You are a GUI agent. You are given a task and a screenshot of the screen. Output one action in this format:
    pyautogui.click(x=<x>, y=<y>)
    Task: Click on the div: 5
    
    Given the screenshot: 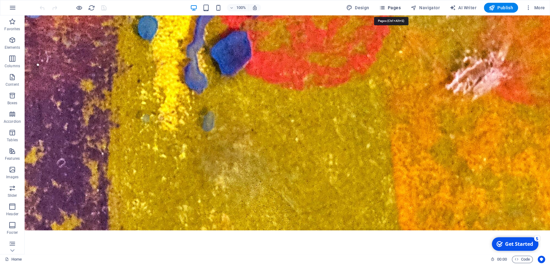 What is the action you would take?
    pyautogui.click(x=49, y=4)
    